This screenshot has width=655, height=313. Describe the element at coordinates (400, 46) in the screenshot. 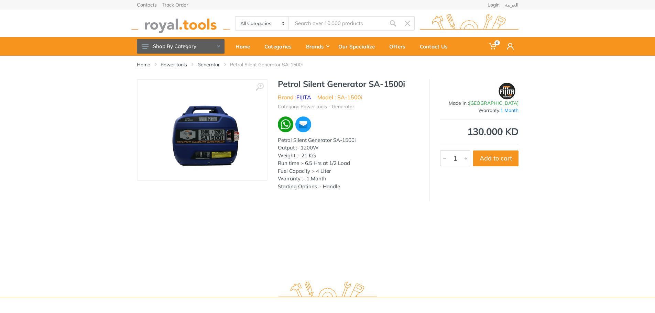

I see `a: Offers` at that location.